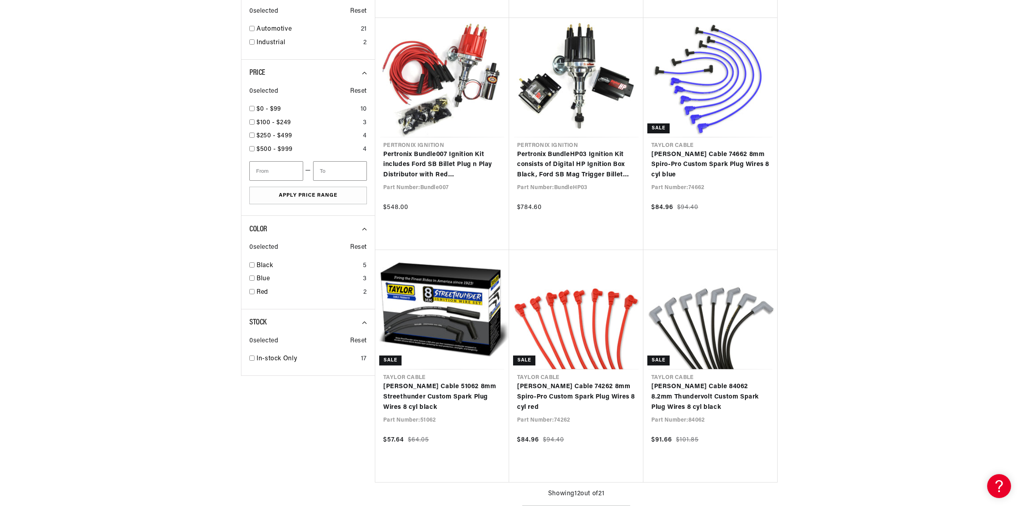  What do you see at coordinates (308, 196) in the screenshot?
I see `button: Apply Price Range` at bounding box center [308, 196].